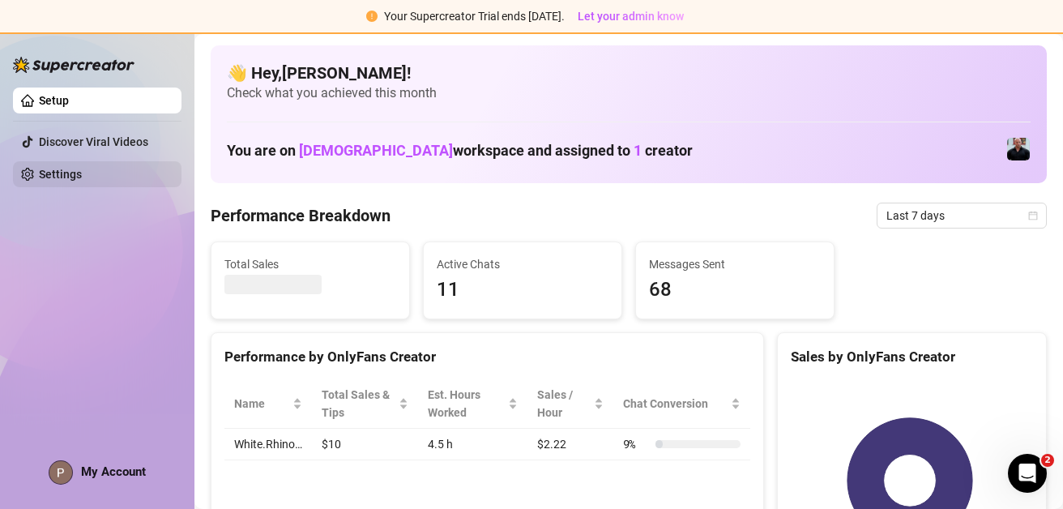  Describe the element at coordinates (570, 444) in the screenshot. I see `td: $2.22` at that location.